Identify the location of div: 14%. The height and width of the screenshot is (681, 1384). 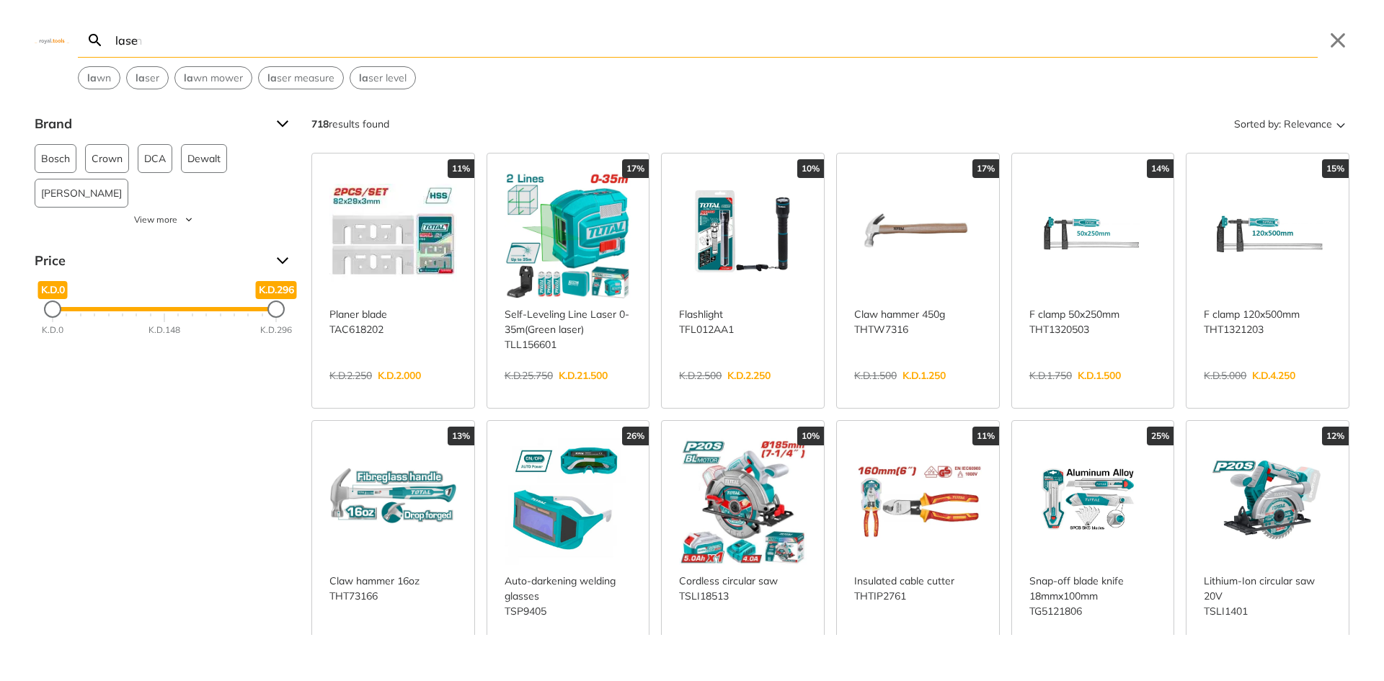
(1160, 169).